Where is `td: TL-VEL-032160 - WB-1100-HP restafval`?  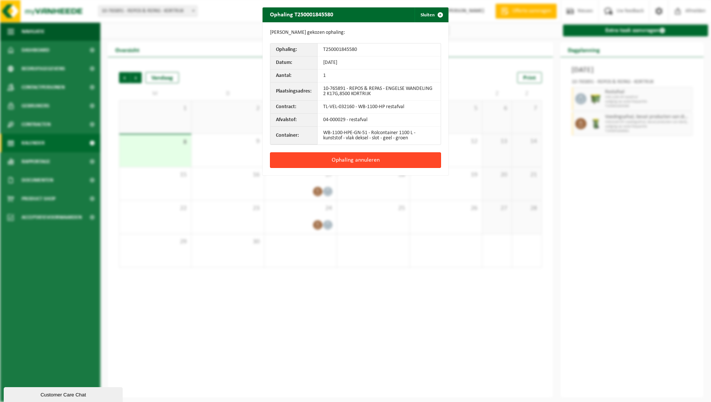
td: TL-VEL-032160 - WB-1100-HP restafval is located at coordinates (379, 107).